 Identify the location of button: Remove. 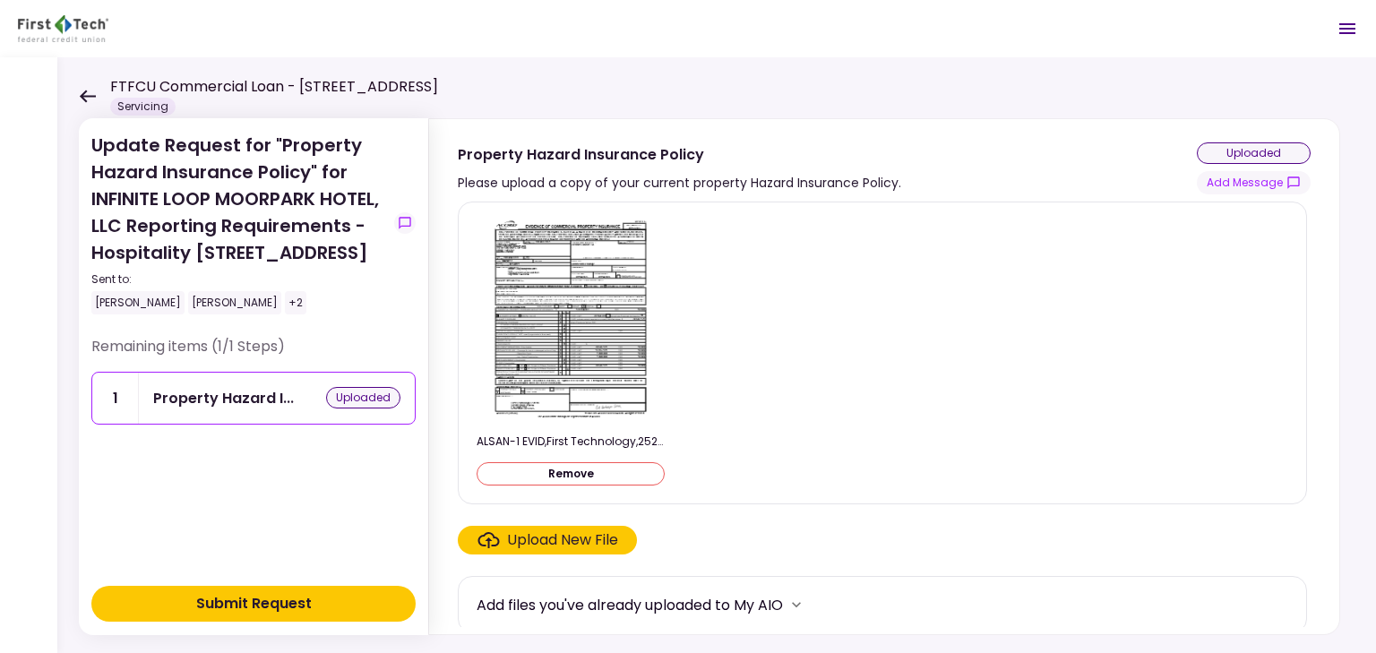
(571, 474).